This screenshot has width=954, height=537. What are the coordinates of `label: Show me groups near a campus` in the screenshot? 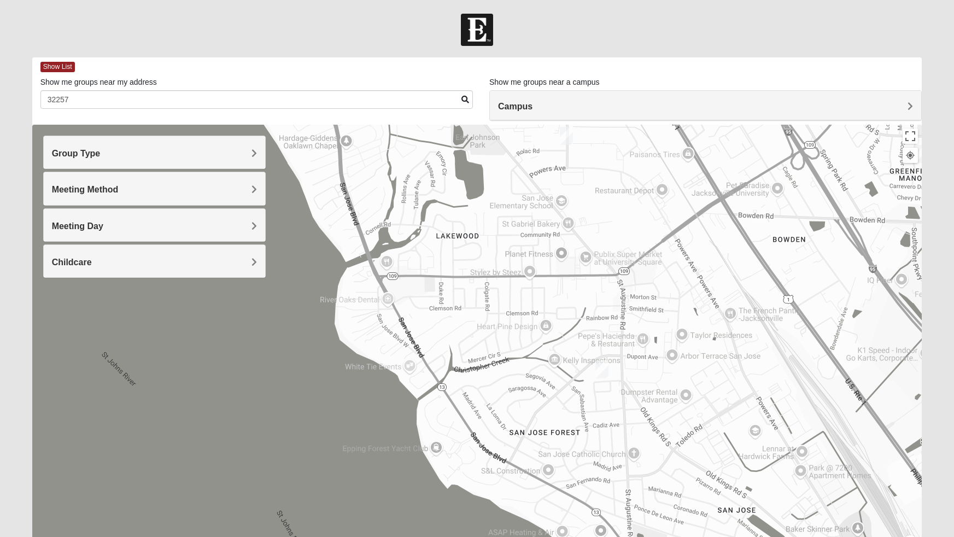 It's located at (544, 82).